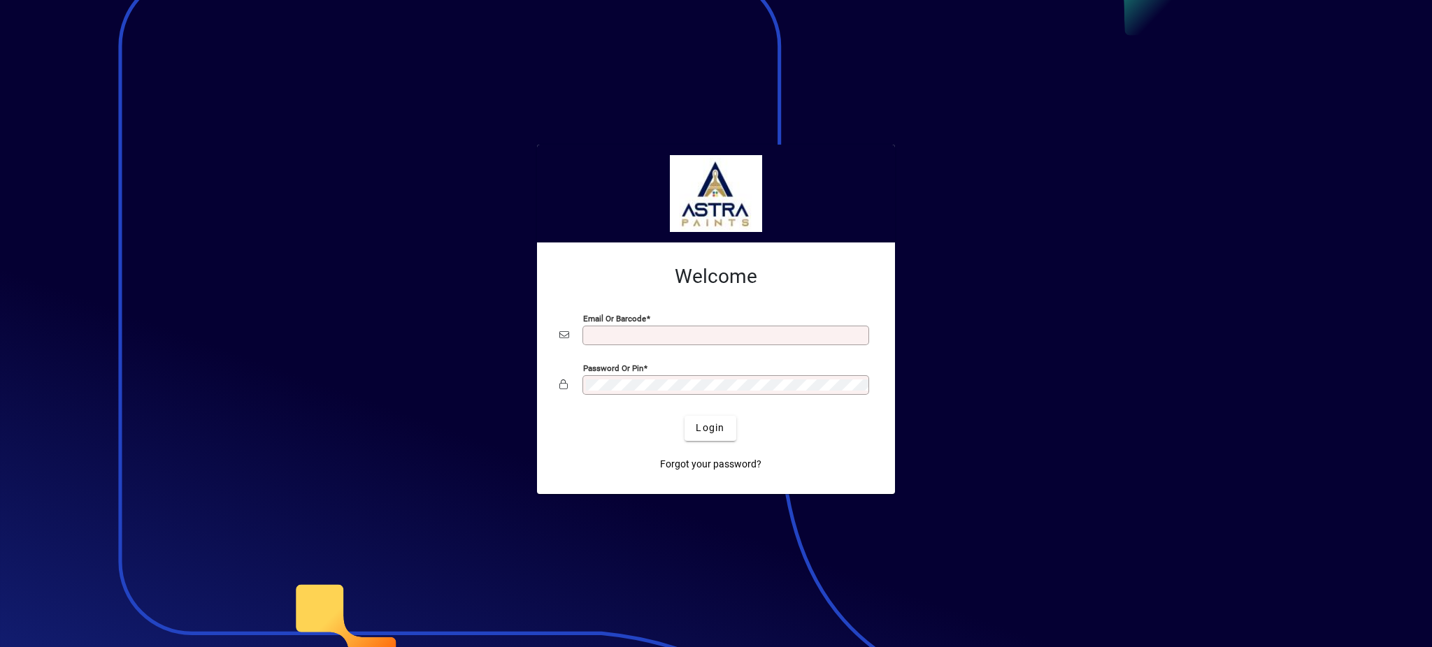 The image size is (1432, 647). What do you see at coordinates (710, 464) in the screenshot?
I see `span: Forgot your password?` at bounding box center [710, 464].